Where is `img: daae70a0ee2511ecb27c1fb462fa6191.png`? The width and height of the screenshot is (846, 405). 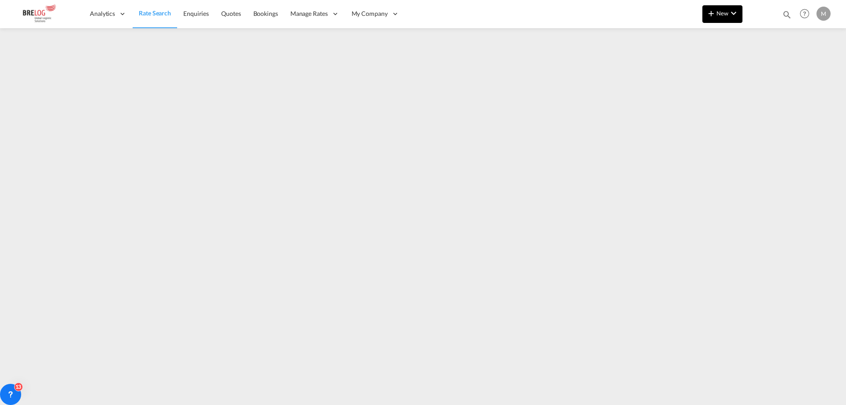 img: daae70a0ee2511ecb27c1fb462fa6191.png is located at coordinates (43, 14).